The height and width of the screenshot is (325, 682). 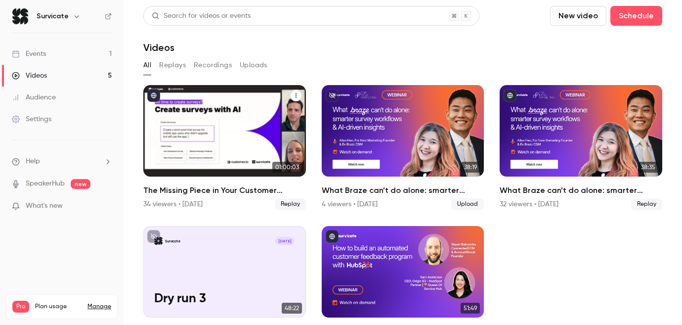 What do you see at coordinates (34, 97) in the screenshot?
I see `div: Audience` at bounding box center [34, 97].